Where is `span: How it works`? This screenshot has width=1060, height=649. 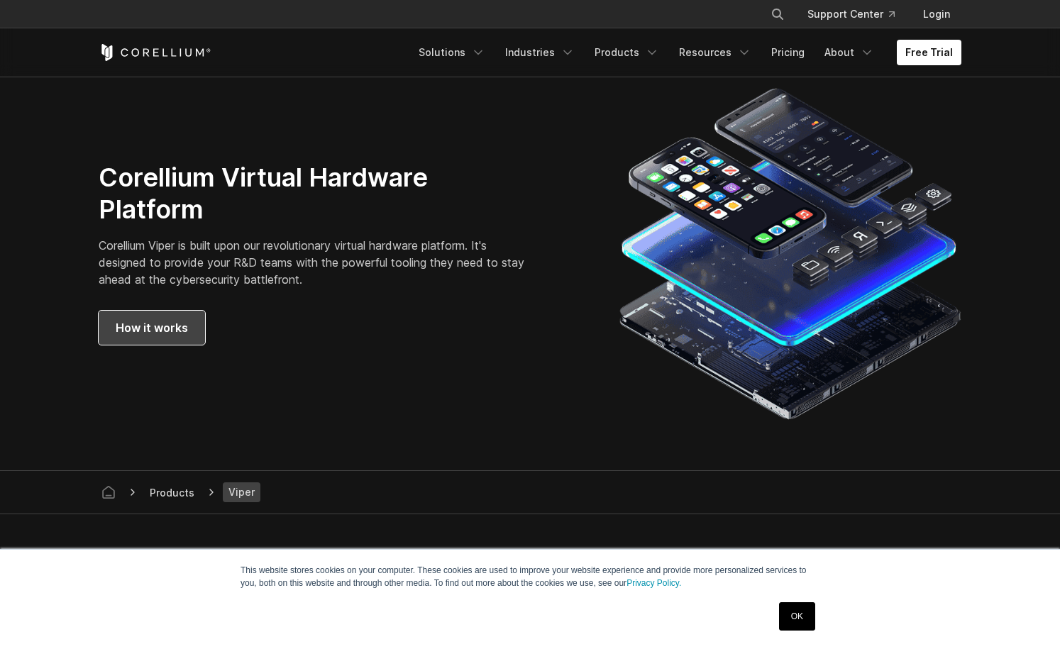 span: How it works is located at coordinates (152, 328).